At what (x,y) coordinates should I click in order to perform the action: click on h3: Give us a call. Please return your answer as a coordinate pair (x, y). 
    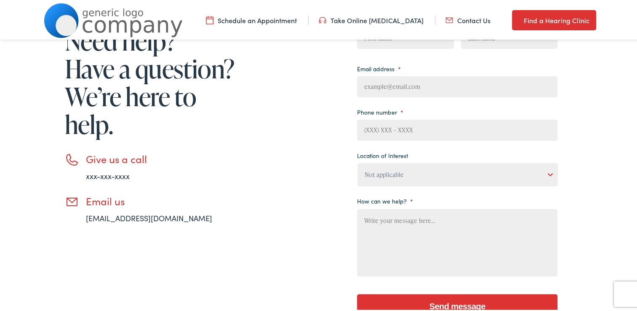
    Looking at the image, I should click on (162, 157).